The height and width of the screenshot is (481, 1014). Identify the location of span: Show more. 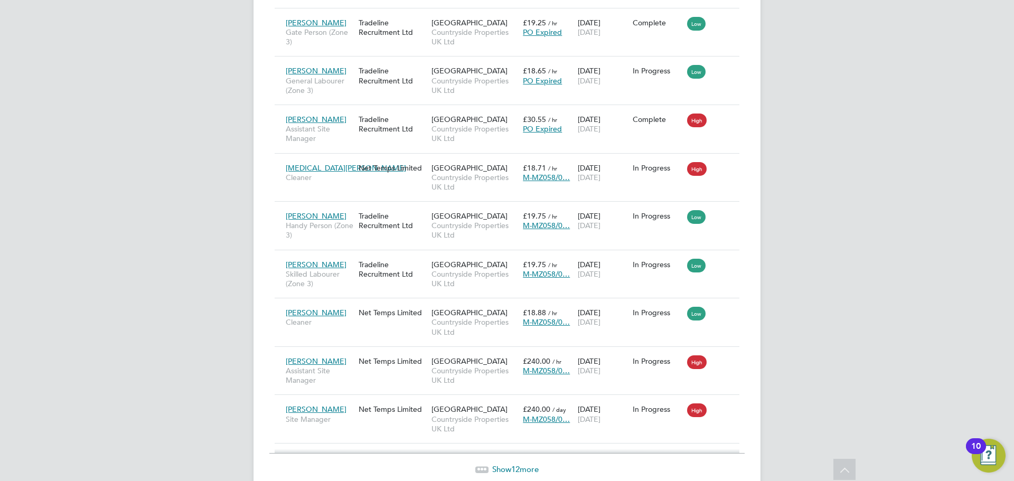
(515, 469).